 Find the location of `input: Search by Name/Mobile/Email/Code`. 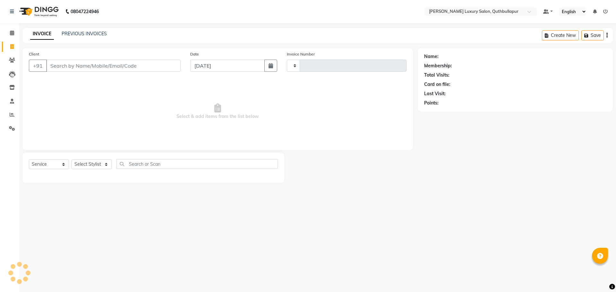

input: Search by Name/Mobile/Email/Code is located at coordinates (113, 66).